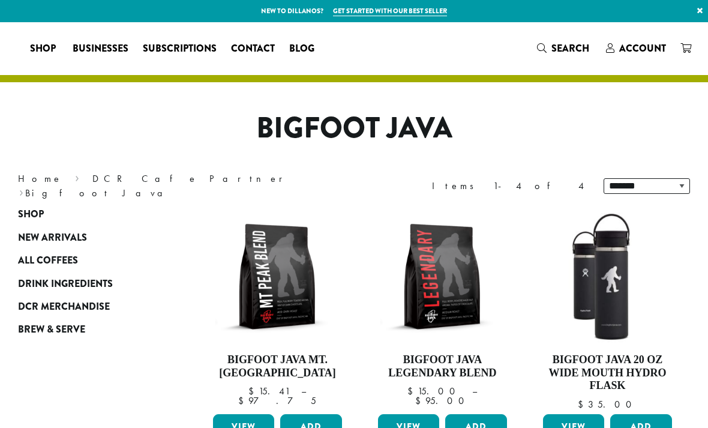  I want to click on bdi: 35.00, so click(607, 404).